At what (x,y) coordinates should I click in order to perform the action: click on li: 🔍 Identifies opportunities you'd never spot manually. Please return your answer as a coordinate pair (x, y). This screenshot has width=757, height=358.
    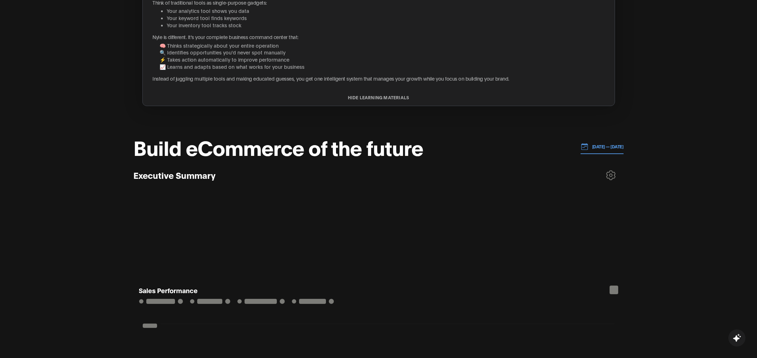
    Looking at the image, I should click on (382, 52).